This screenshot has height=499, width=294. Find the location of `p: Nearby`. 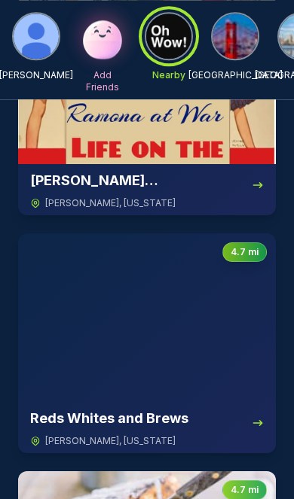

p: Nearby is located at coordinates (169, 75).